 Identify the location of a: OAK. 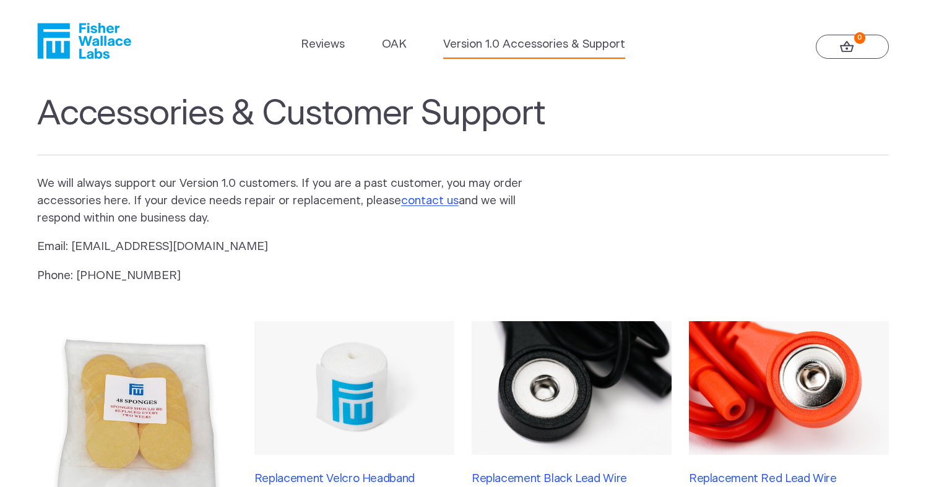
(394, 45).